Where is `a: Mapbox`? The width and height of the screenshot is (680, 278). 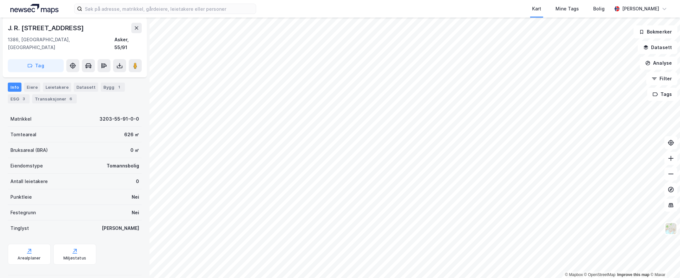 a: Mapbox is located at coordinates (574, 275).